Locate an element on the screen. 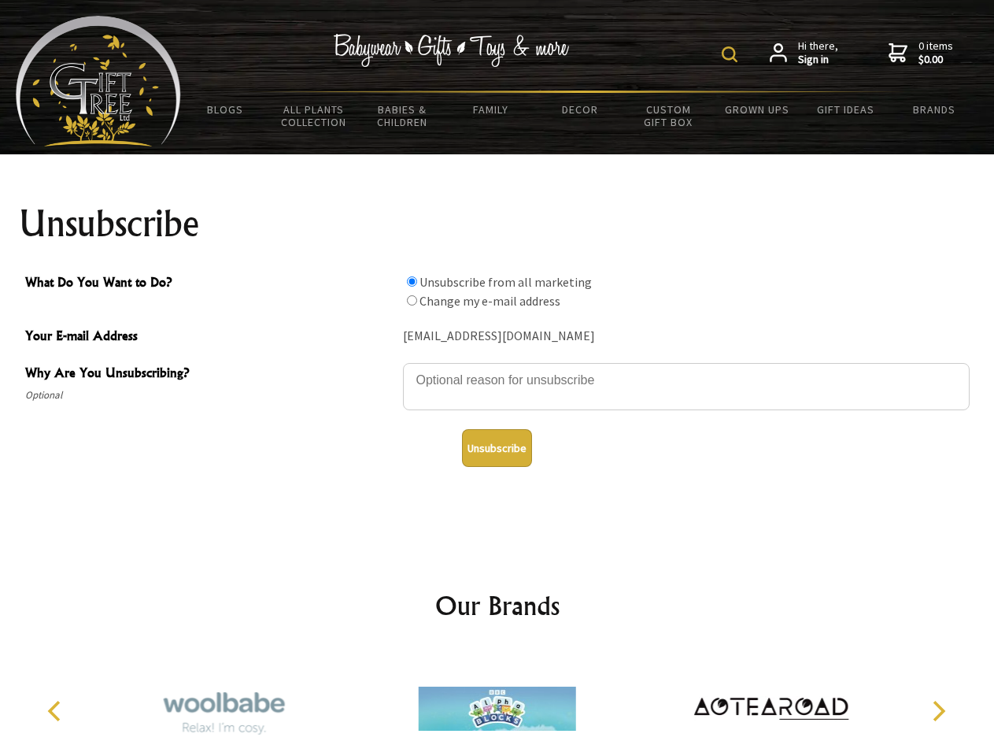 The image size is (994, 756). a: Family is located at coordinates (491, 109).